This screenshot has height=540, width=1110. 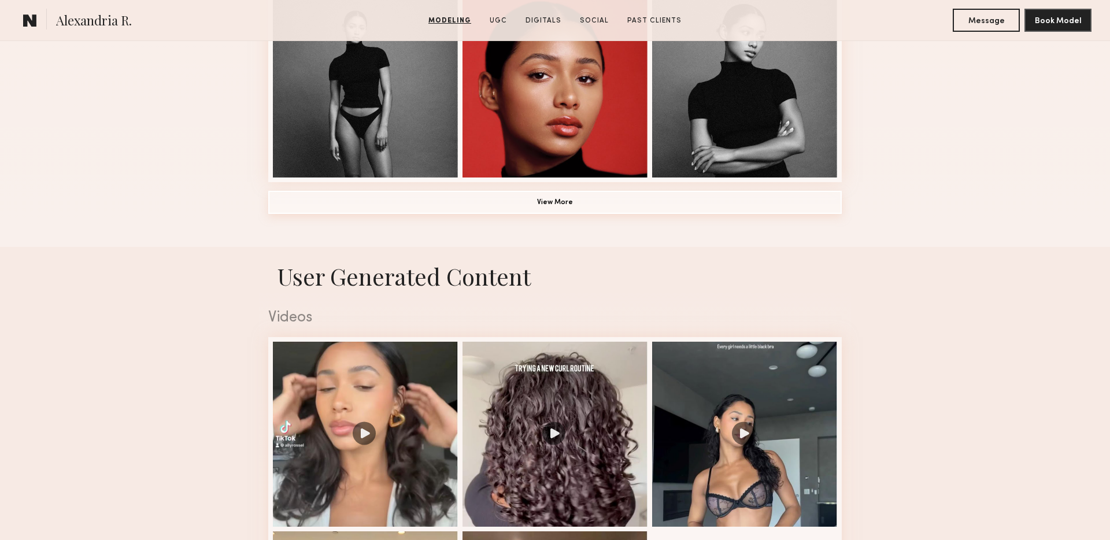 What do you see at coordinates (498, 21) in the screenshot?
I see `a: UGC` at bounding box center [498, 21].